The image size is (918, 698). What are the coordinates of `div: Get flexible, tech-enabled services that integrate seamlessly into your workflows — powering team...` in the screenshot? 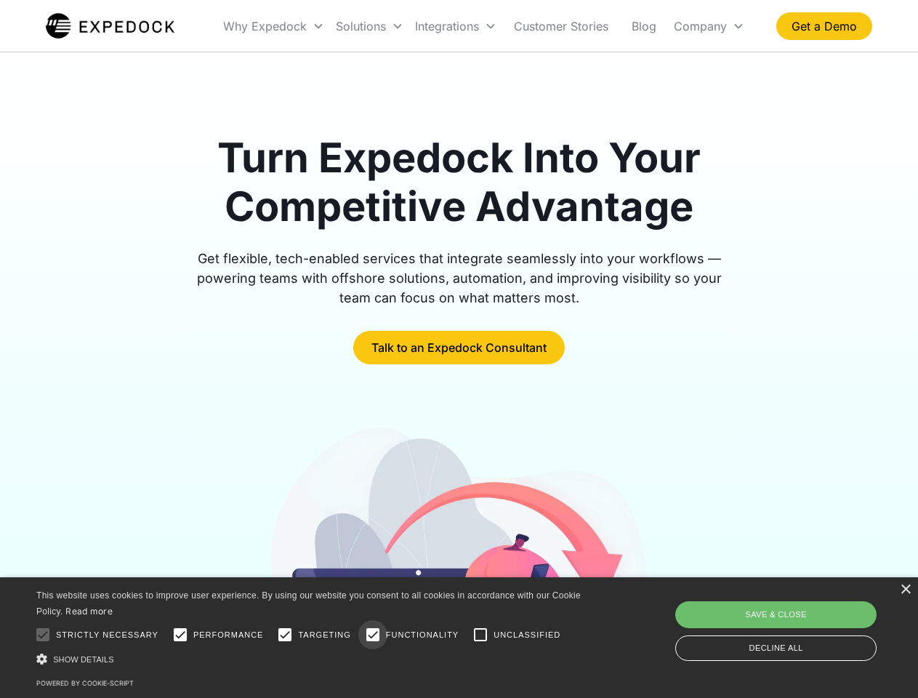 It's located at (459, 278).